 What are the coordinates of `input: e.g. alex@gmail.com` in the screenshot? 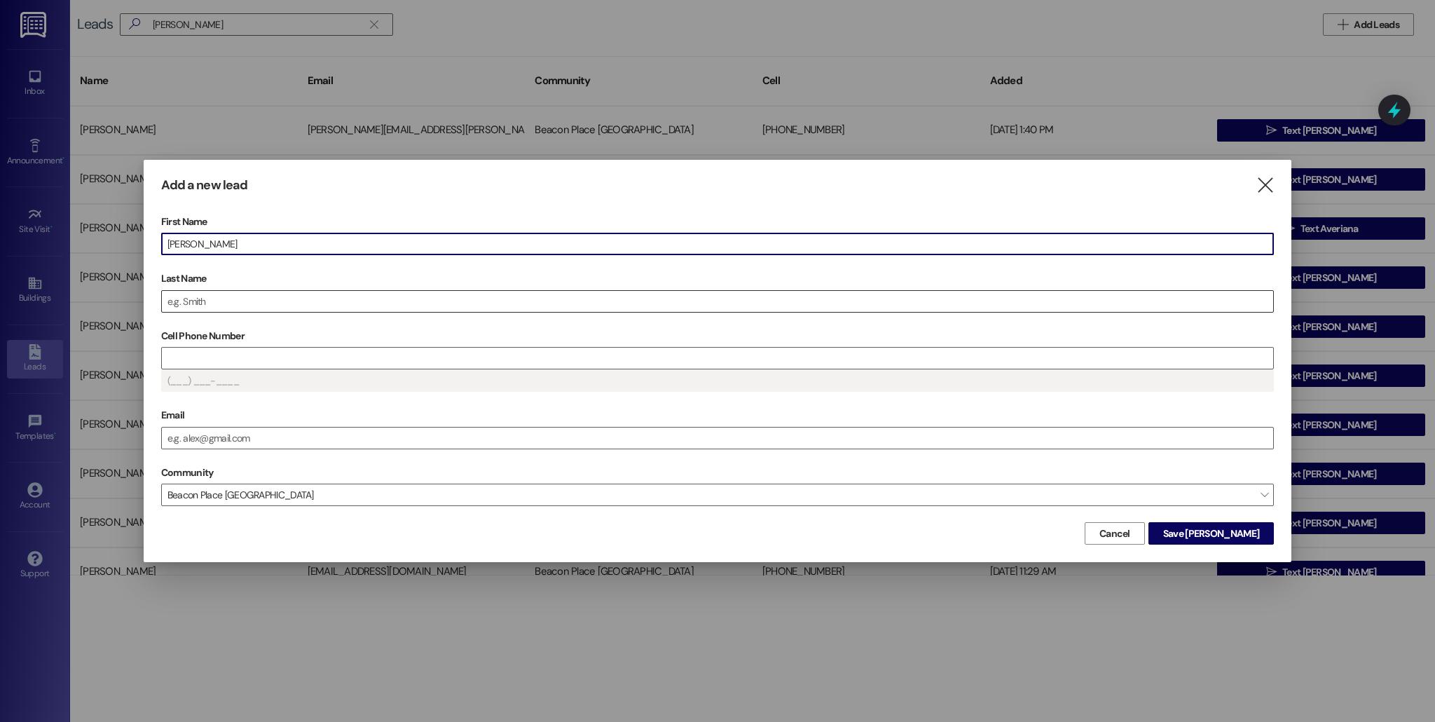 It's located at (718, 438).